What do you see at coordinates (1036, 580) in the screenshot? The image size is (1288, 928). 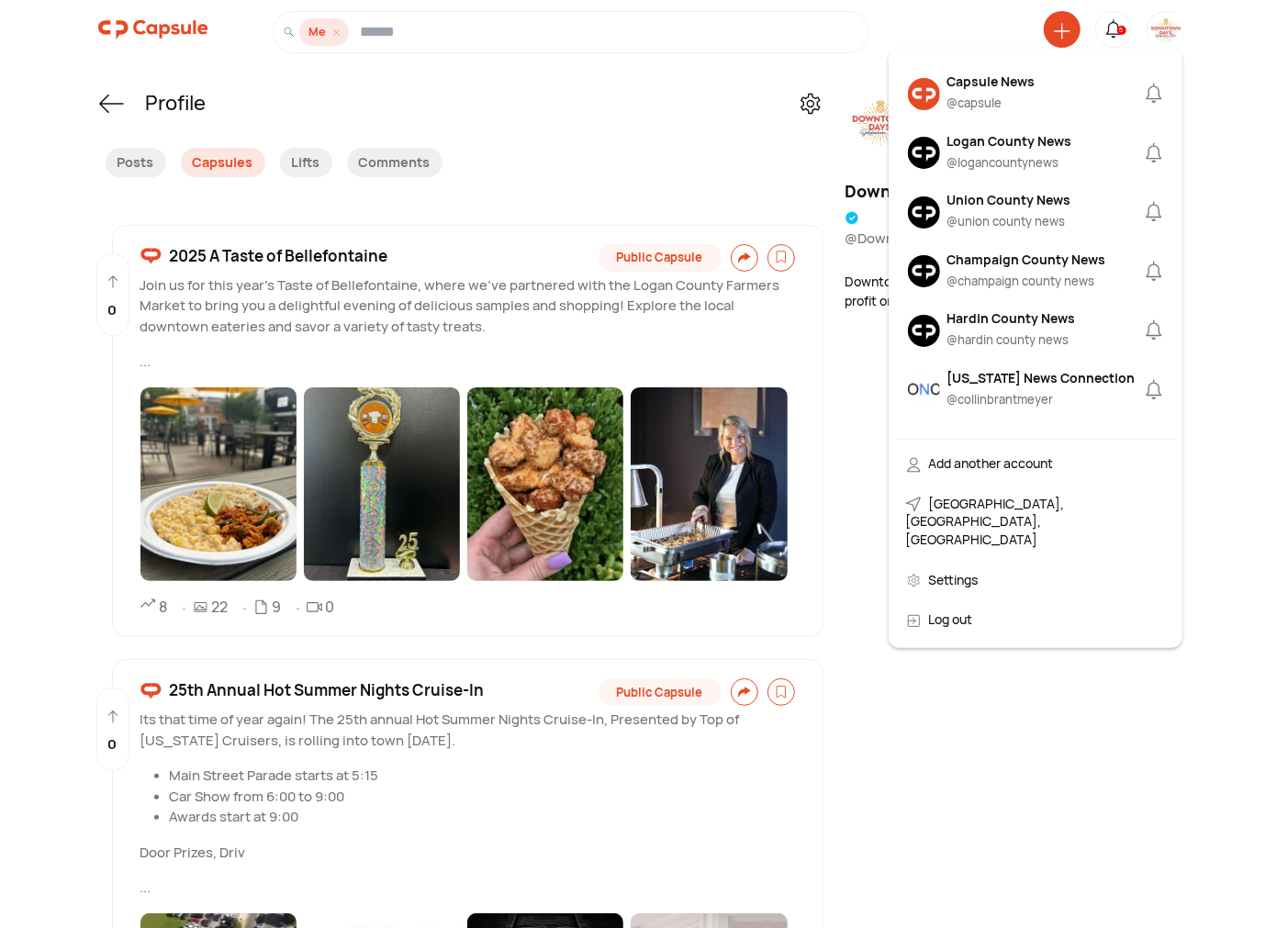 I see `div: Settings` at bounding box center [1036, 580].